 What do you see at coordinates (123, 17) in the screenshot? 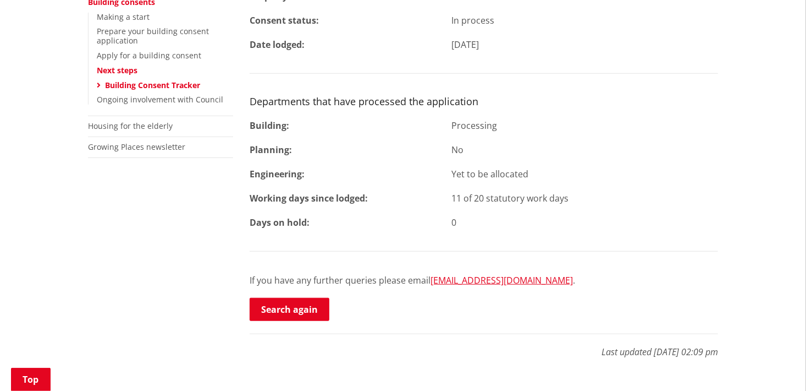
I see `a: Making a start` at bounding box center [123, 17].